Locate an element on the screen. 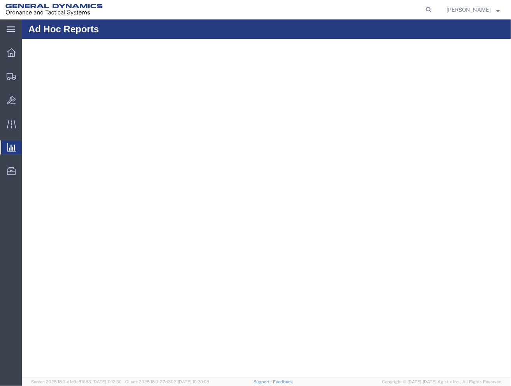 Image resolution: width=511 pixels, height=386 pixels. span: Client: 2025.18.0-27d3021 is located at coordinates (167, 382).